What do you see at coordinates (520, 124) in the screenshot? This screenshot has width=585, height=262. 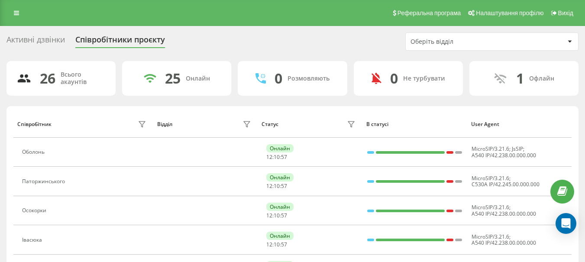 I see `div: User Agent` at bounding box center [520, 124].